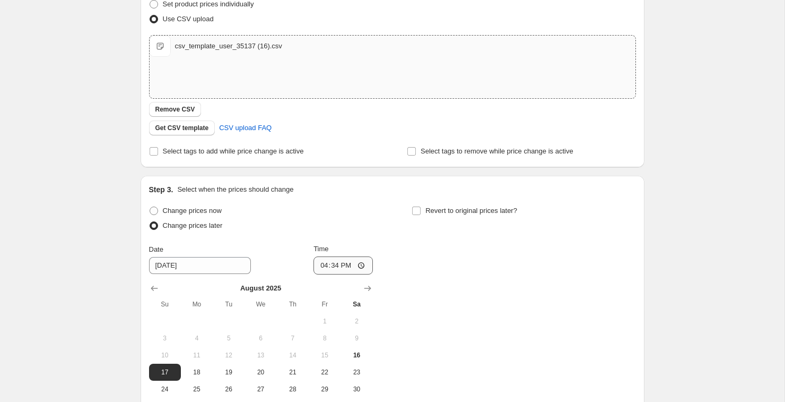 The width and height of the screenshot is (785, 402). I want to click on span: Change prices now, so click(192, 210).